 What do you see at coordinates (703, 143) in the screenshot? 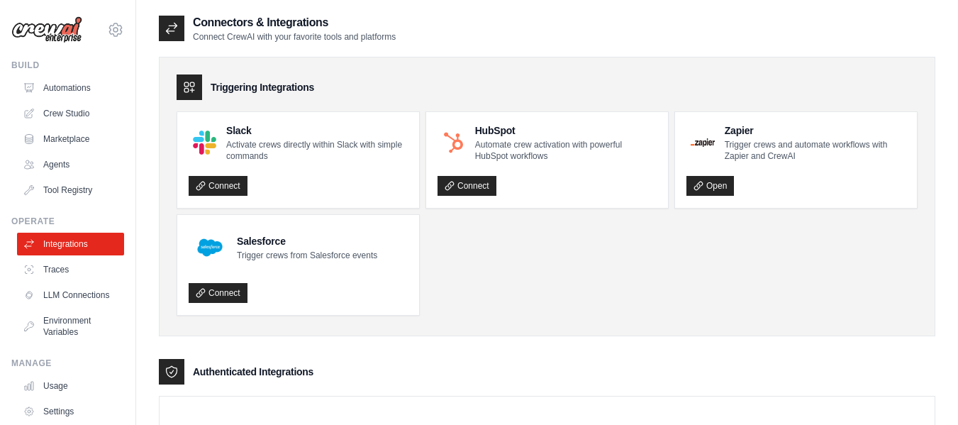
I see `img: Zapier Logo` at bounding box center [703, 143].